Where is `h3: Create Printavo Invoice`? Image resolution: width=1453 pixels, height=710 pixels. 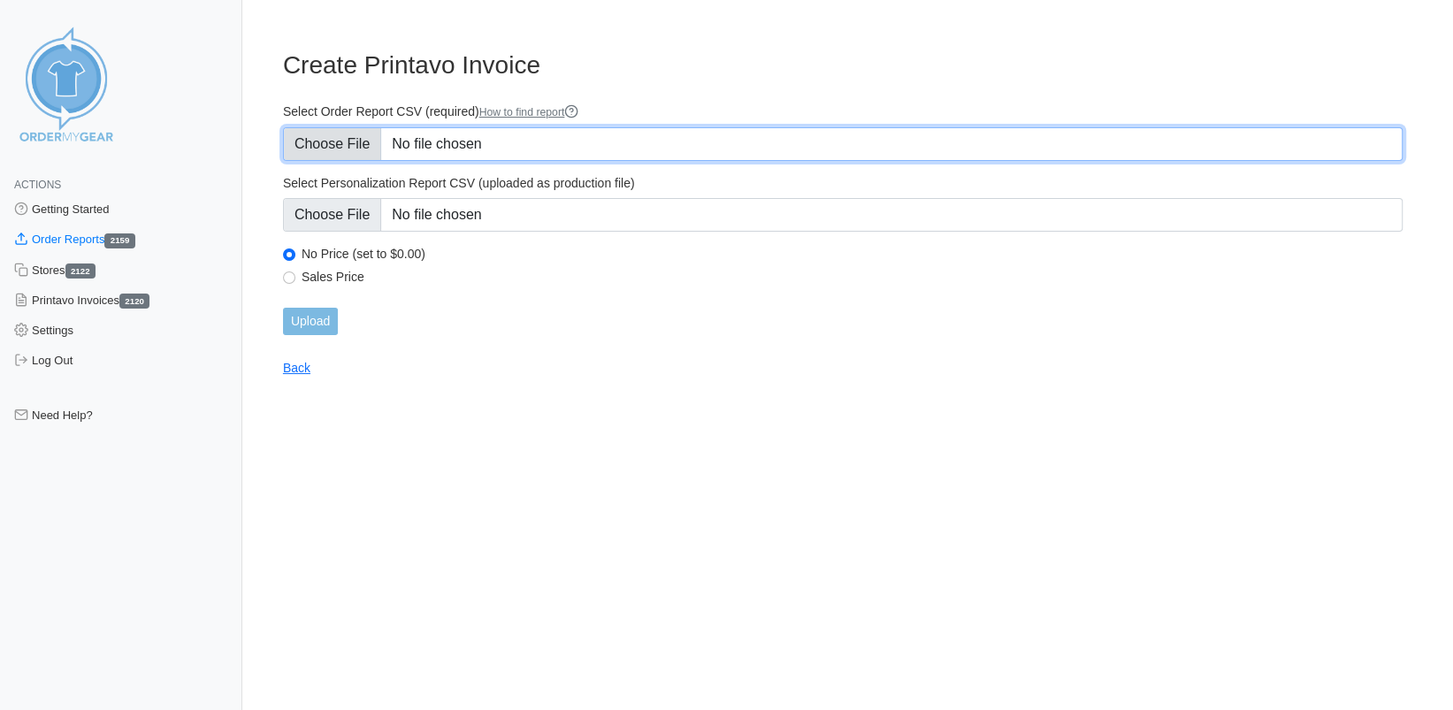
h3: Create Printavo Invoice is located at coordinates (843, 65).